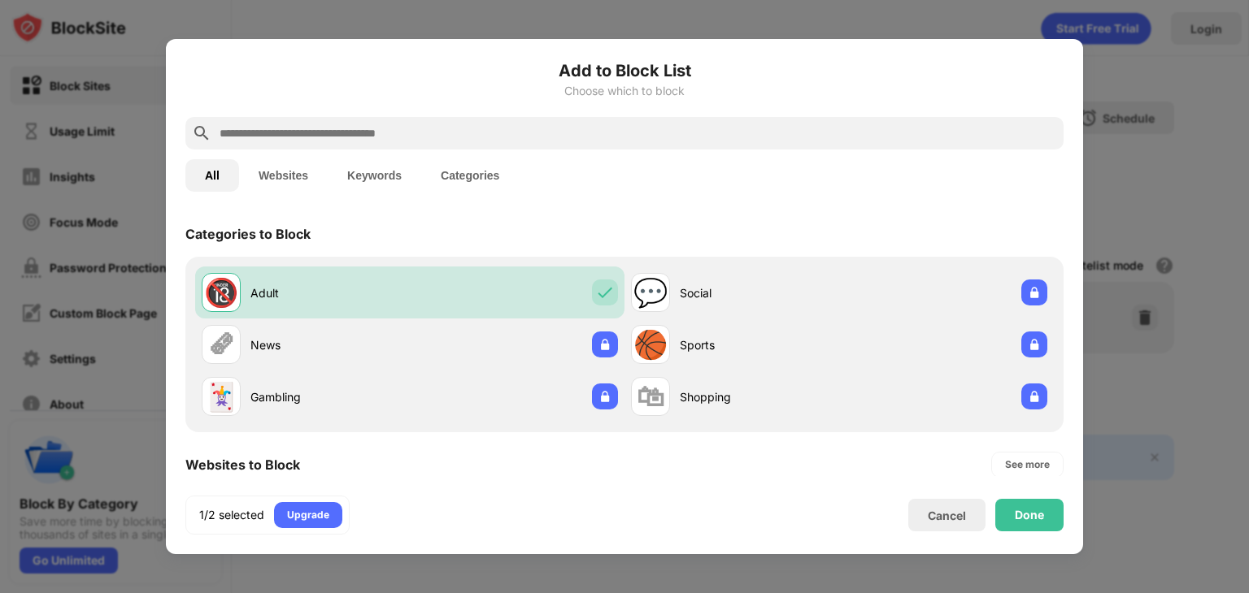 The height and width of the screenshot is (593, 1249). Describe the element at coordinates (330, 345) in the screenshot. I see `div: News` at that location.